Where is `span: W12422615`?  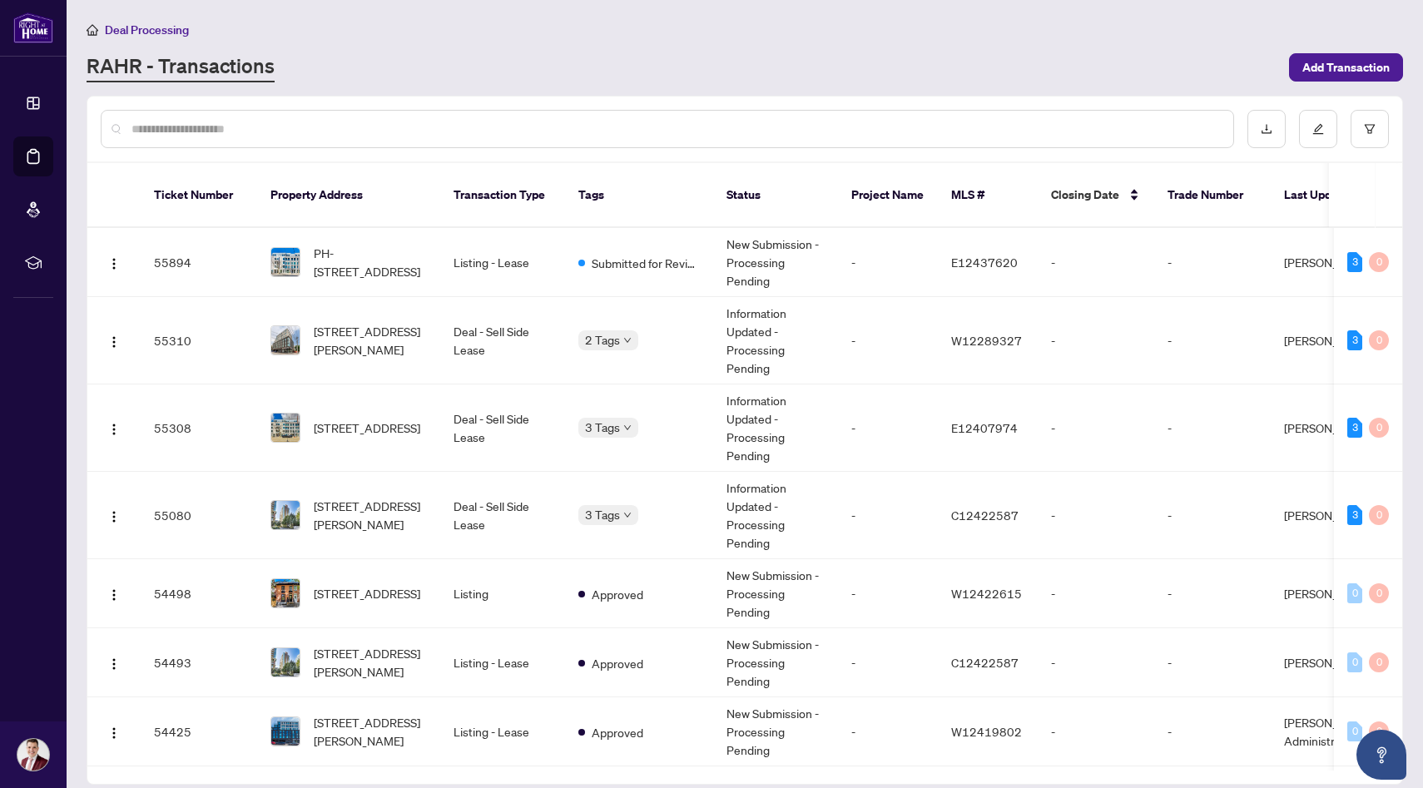
span: W12422615 is located at coordinates (986, 593).